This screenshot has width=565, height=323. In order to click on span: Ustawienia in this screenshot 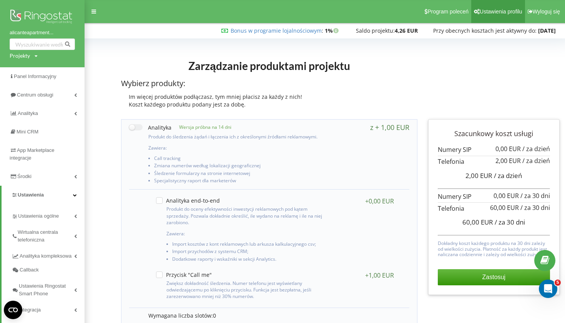, I will do `click(31, 195)`.